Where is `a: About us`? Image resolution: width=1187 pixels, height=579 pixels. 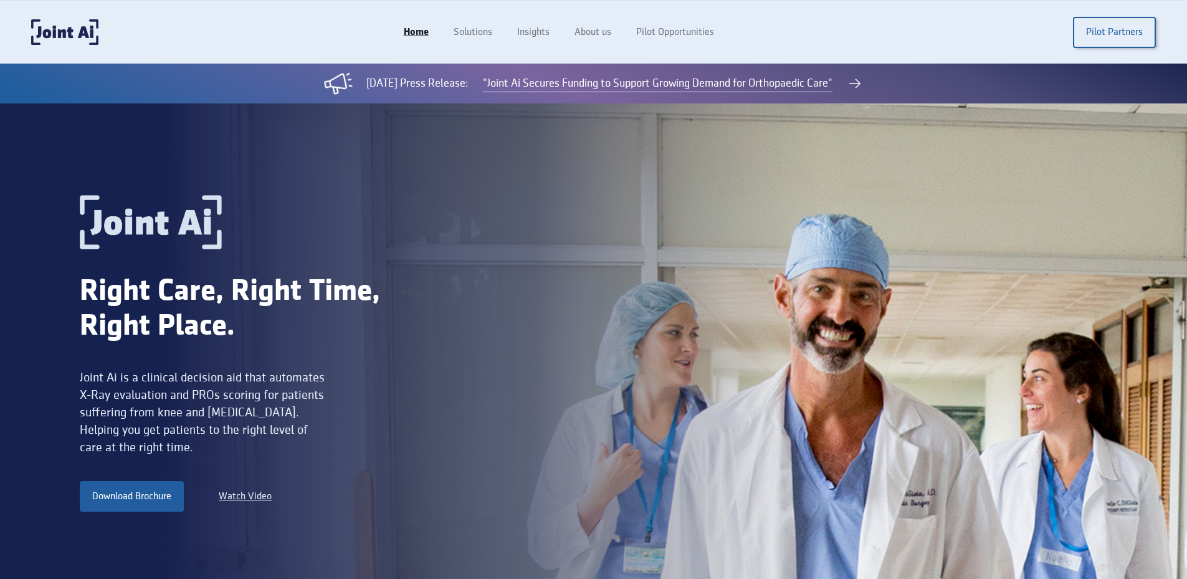
a: About us is located at coordinates (592, 32).